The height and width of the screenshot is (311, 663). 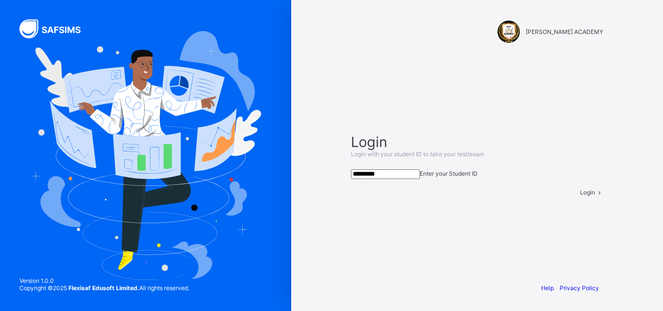 What do you see at coordinates (579, 288) in the screenshot?
I see `a: Privacy Policy` at bounding box center [579, 288].